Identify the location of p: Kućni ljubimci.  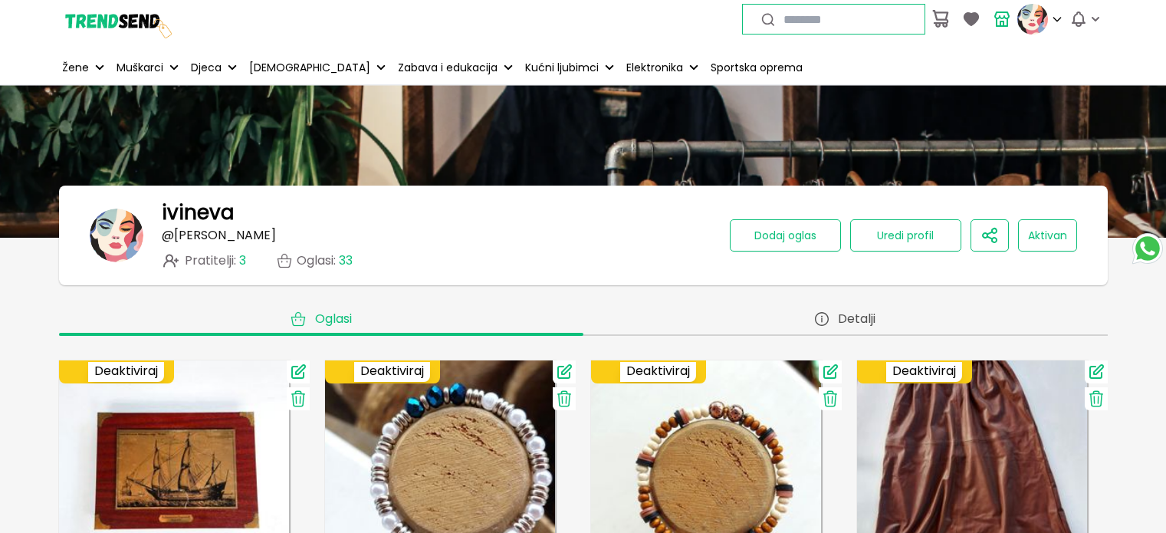
(562, 67).